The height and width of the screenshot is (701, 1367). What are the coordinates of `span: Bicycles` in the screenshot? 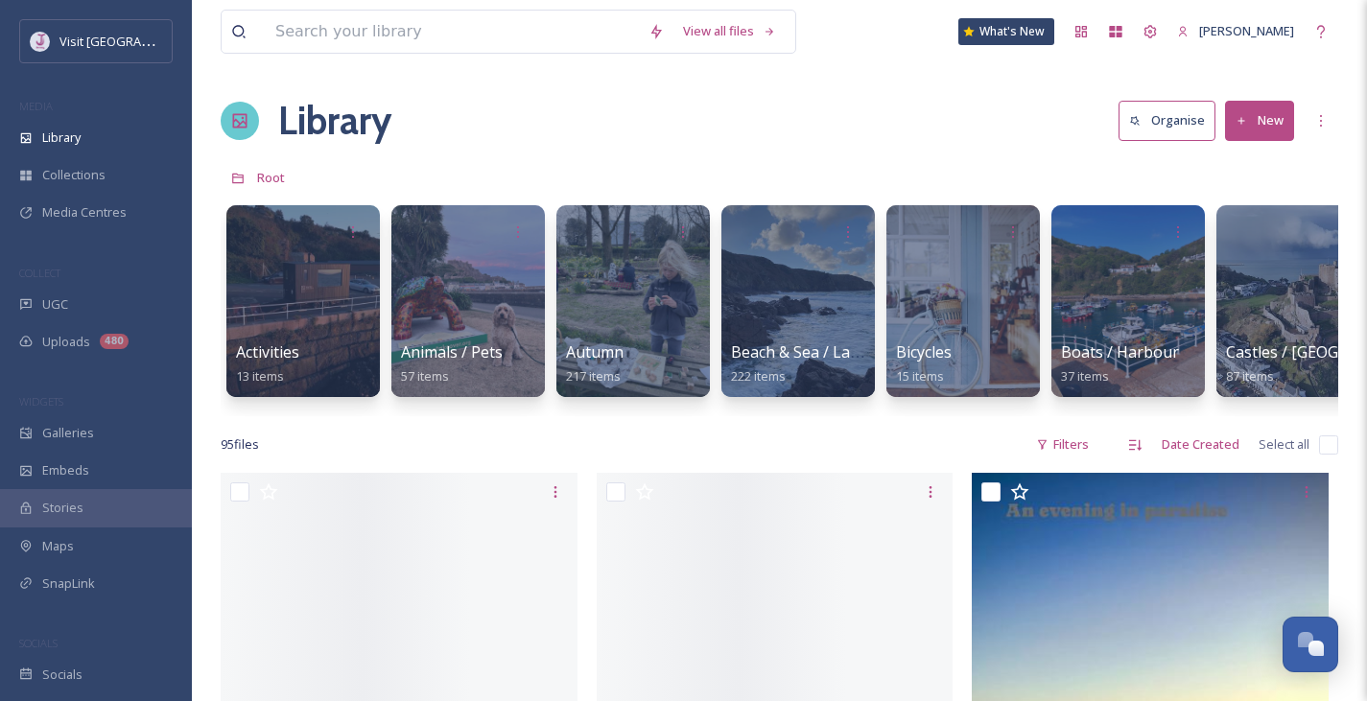 It's located at (924, 352).